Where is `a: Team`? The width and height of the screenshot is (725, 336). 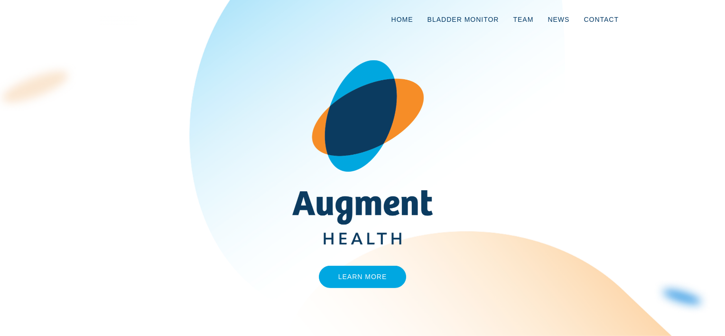 a: Team is located at coordinates (523, 19).